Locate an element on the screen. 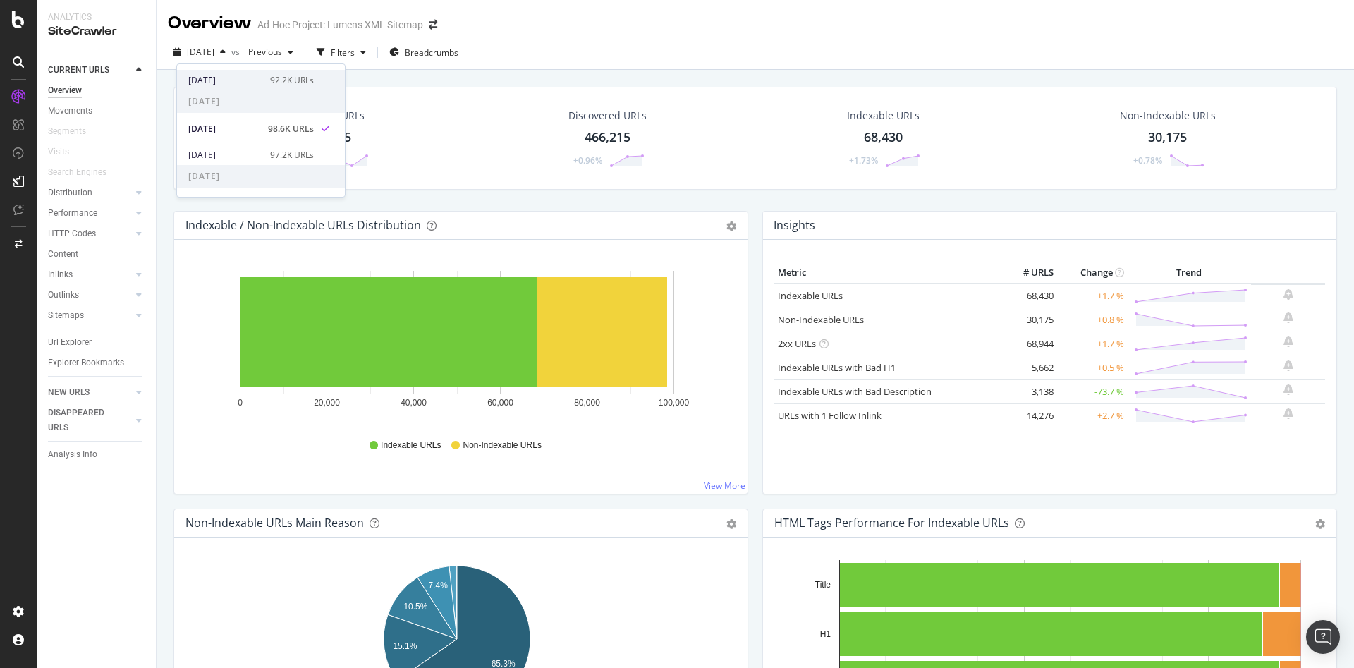  div: Ad-Hoc Project: Lumens XML Sitemap is located at coordinates (340, 25).